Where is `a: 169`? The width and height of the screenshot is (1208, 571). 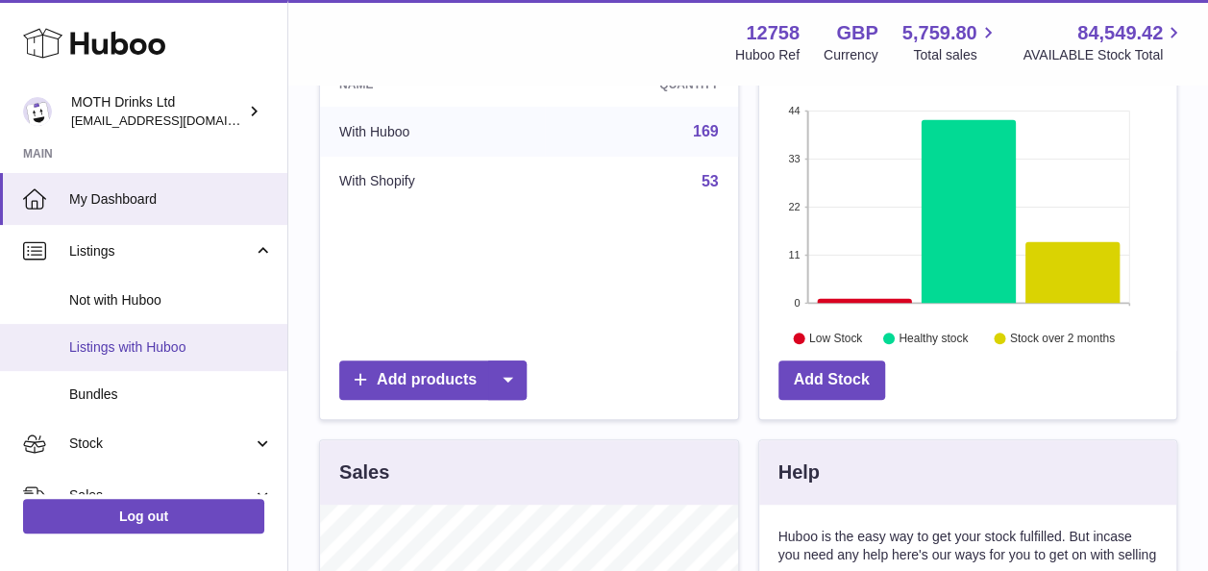
a: 169 is located at coordinates (705, 131).